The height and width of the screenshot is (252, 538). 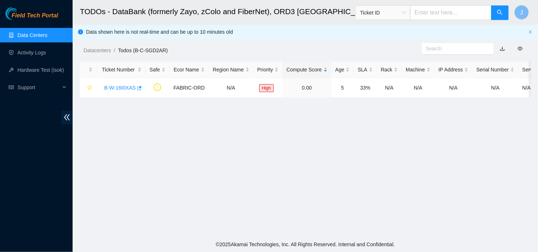 What do you see at coordinates (455, 49) in the screenshot?
I see `input: Search` at bounding box center [455, 49].